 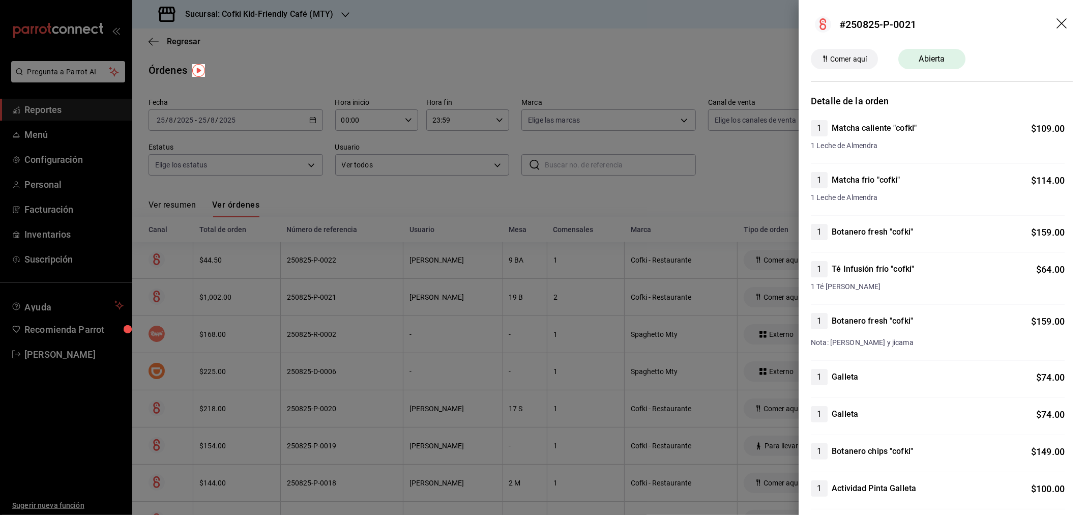 I want to click on span: Comer aquí, so click(x=848, y=59).